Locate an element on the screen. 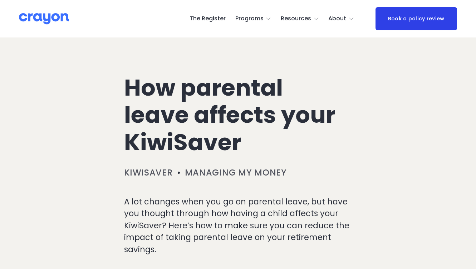  a: Book a policy review is located at coordinates (416, 19).